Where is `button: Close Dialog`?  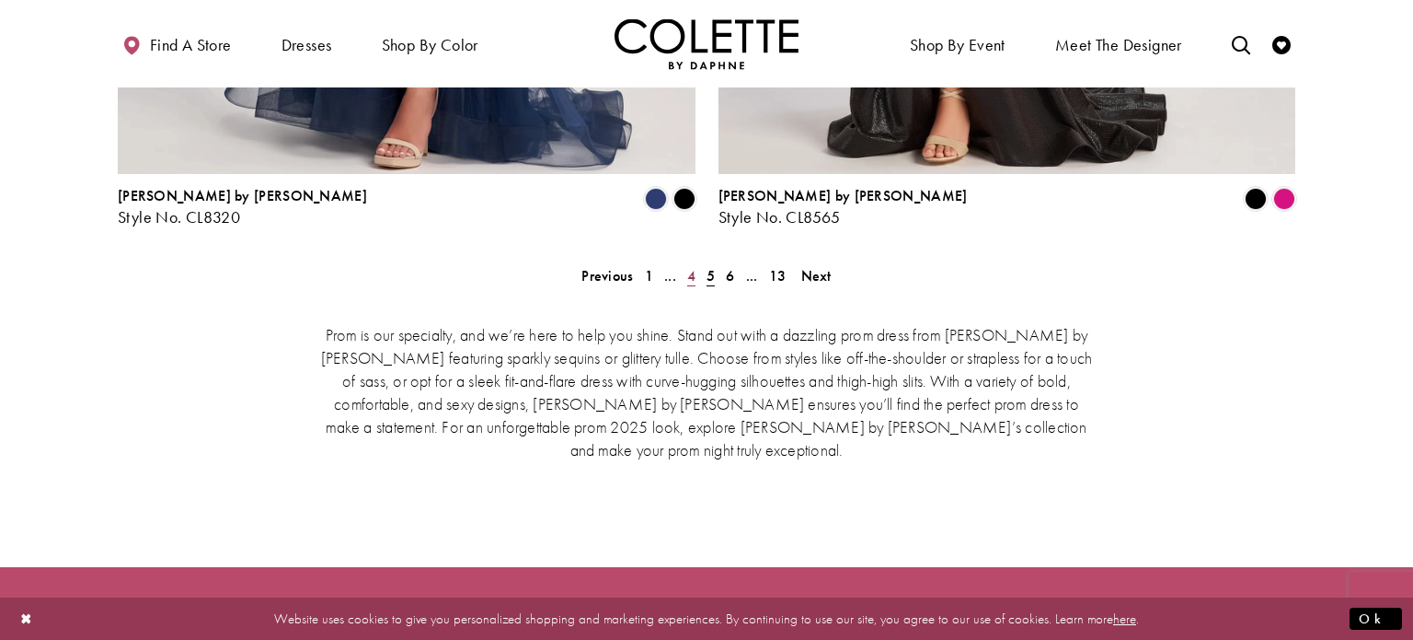 button: Close Dialog is located at coordinates (27, 617).